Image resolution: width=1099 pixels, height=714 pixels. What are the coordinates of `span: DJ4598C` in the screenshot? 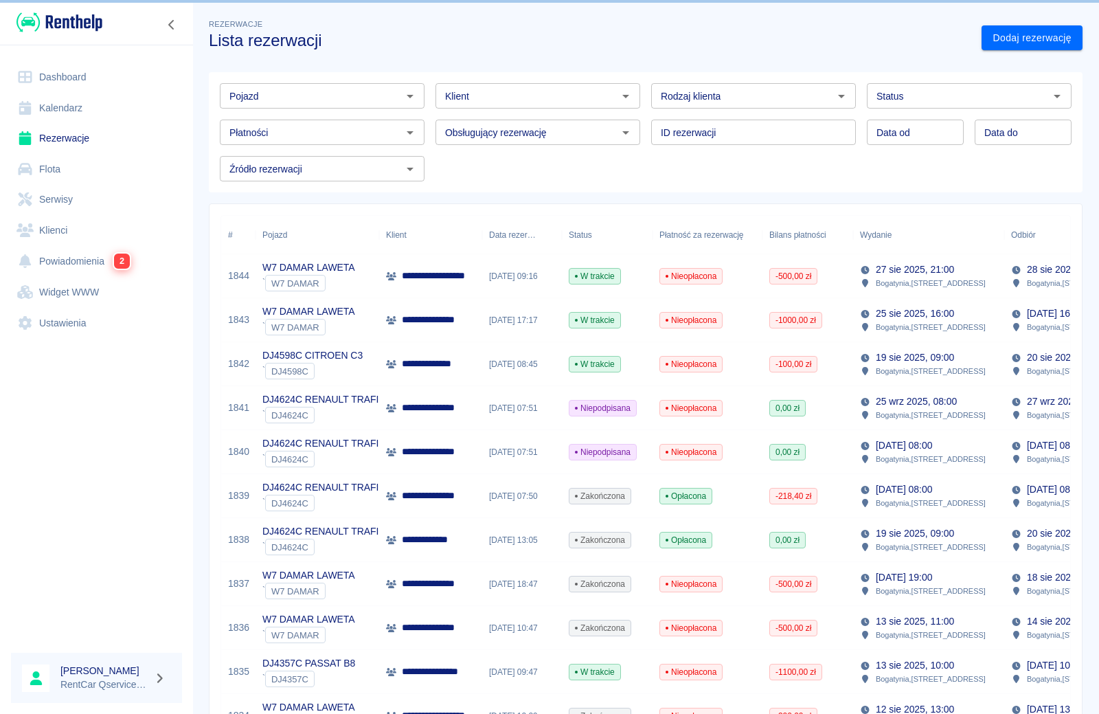 It's located at (290, 371).